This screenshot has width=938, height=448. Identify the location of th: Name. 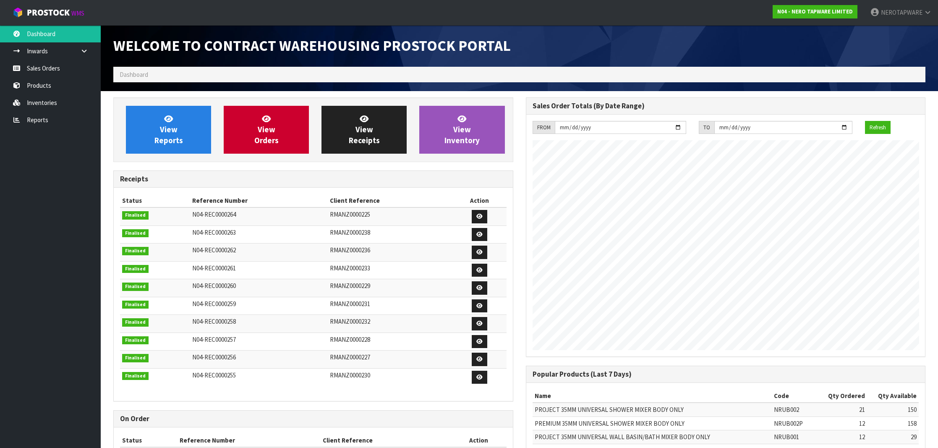
(652, 396).